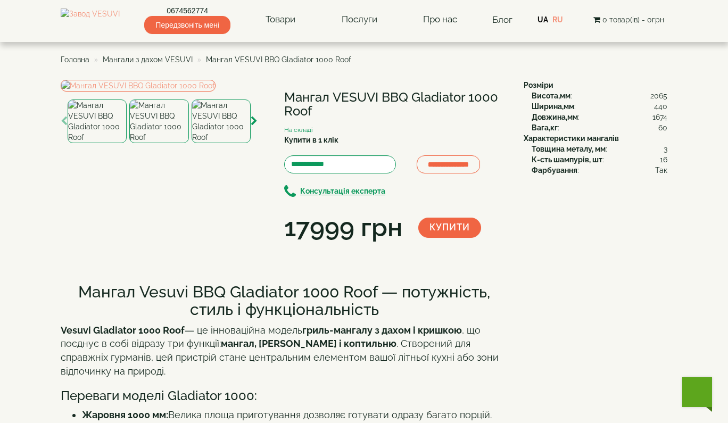  What do you see at coordinates (571, 138) in the screenshot?
I see `b: Характеристики мангалів` at bounding box center [571, 138].